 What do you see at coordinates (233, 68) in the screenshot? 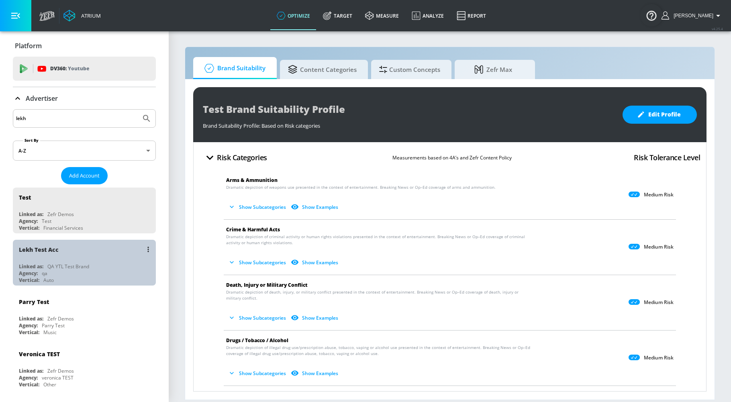
I see `span: Brand Suitability` at bounding box center [233, 68].